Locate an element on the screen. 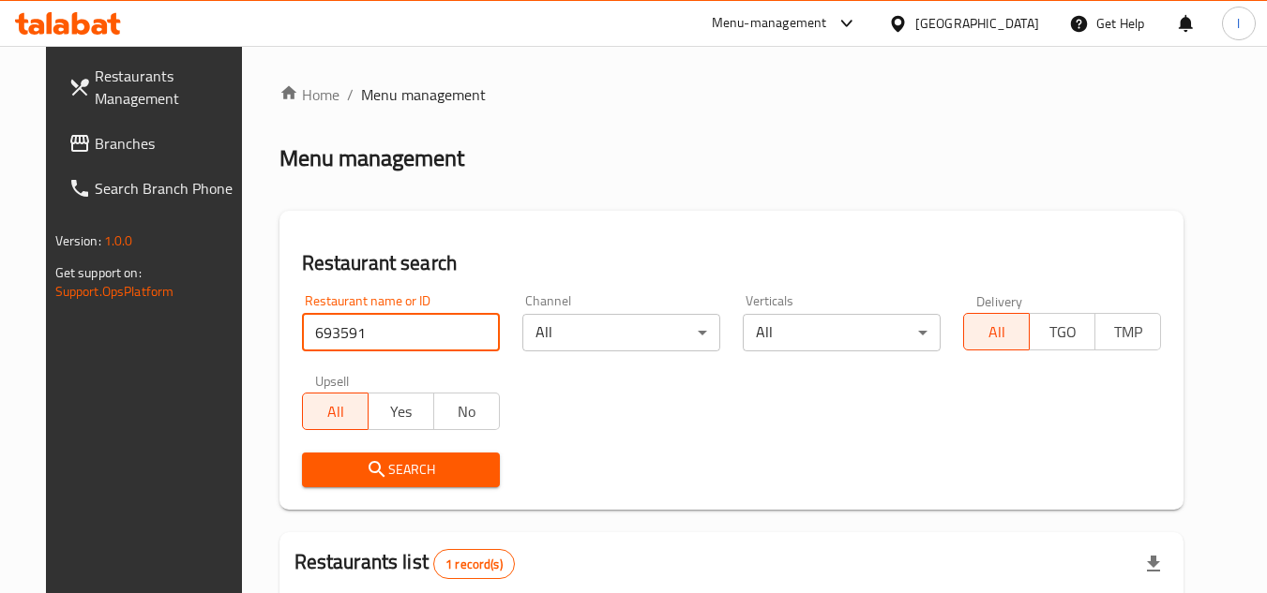 This screenshot has height=593, width=1267. h2: Restaurants list is located at coordinates (404, 563).